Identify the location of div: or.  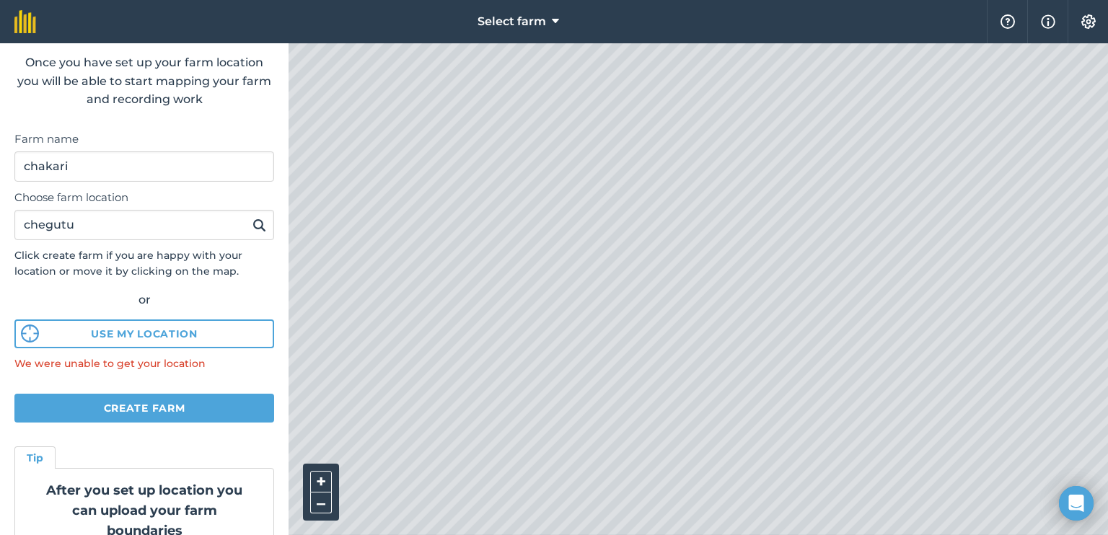
(144, 300).